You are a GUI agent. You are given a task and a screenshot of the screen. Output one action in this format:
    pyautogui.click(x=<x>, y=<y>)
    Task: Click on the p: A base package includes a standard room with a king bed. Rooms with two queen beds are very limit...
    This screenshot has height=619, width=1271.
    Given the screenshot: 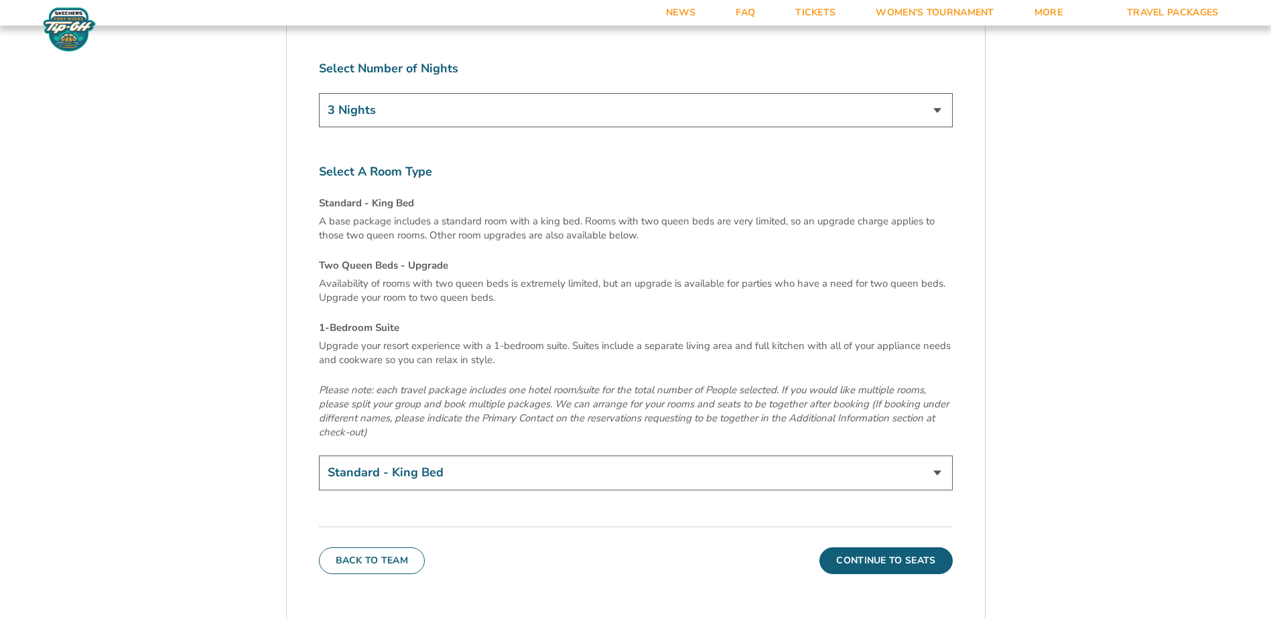 What is the action you would take?
    pyautogui.click(x=636, y=228)
    